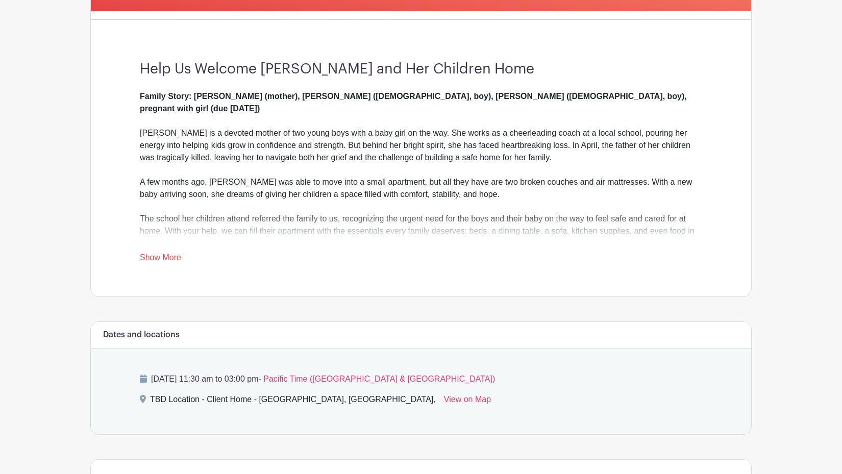  I want to click on div: The school her children attend referred the family to us, recognizing the urgent need for the boy..., so click(421, 237).